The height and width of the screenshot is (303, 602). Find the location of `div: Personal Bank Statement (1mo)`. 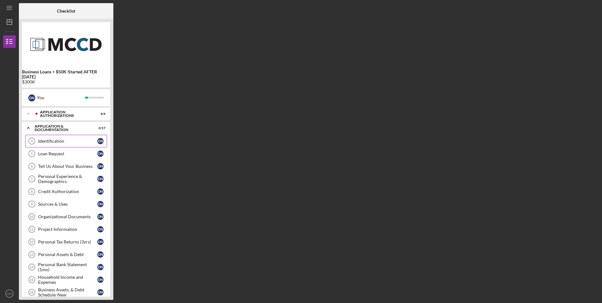

div: Personal Bank Statement (1mo) is located at coordinates (68, 267).